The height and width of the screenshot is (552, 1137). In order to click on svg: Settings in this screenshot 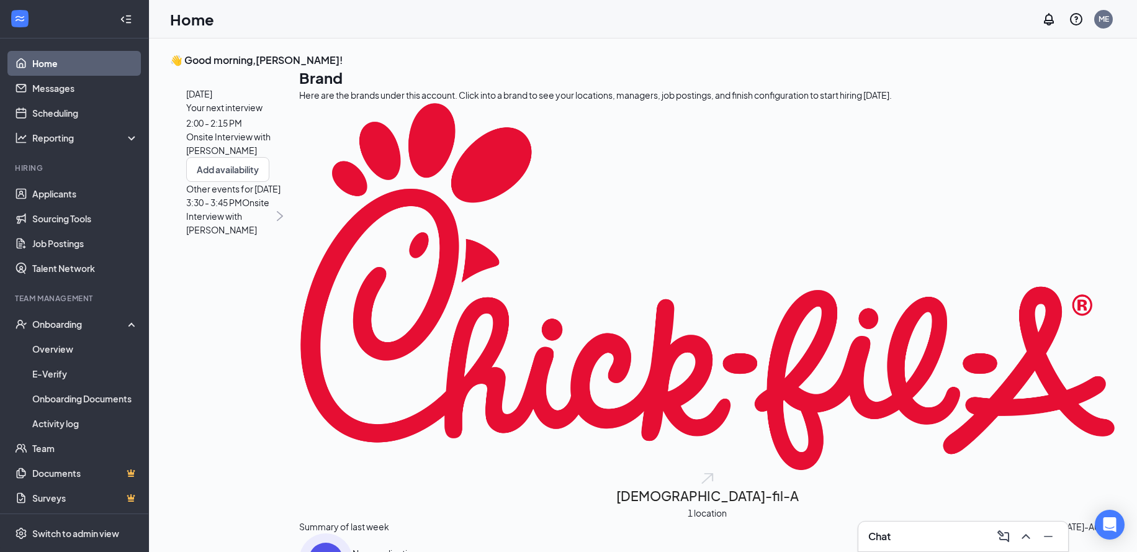, I will do `click(21, 533)`.